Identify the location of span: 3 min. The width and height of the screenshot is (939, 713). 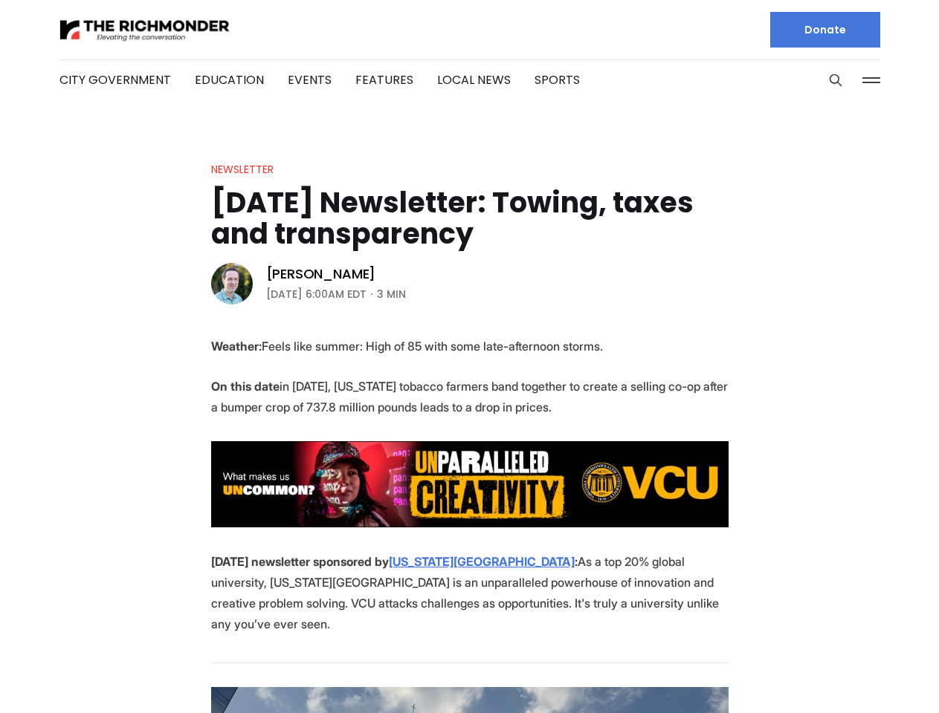
(391, 294).